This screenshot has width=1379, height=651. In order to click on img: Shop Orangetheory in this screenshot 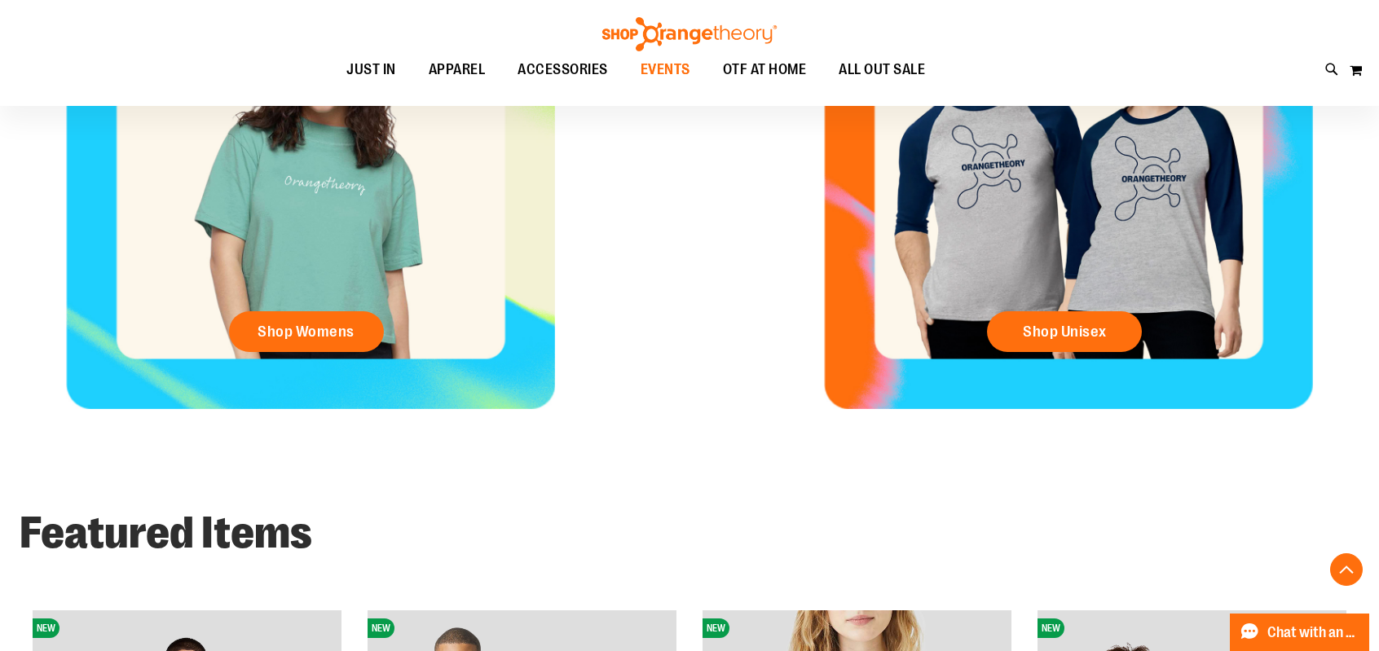, I will do `click(689, 34)`.